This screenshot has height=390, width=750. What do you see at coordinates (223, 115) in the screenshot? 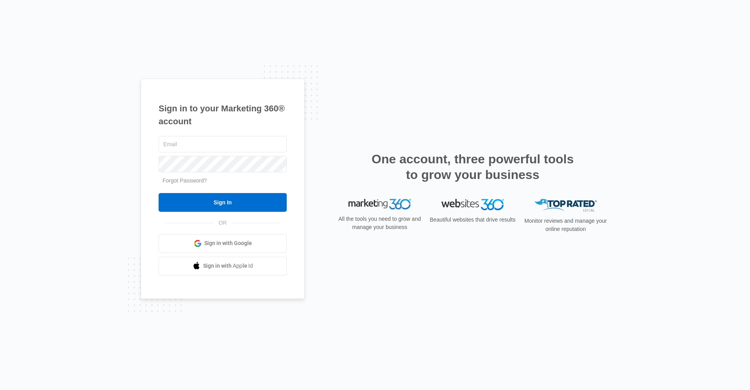
I see `h1: Sign in to your Marketing 360® account` at bounding box center [223, 115].